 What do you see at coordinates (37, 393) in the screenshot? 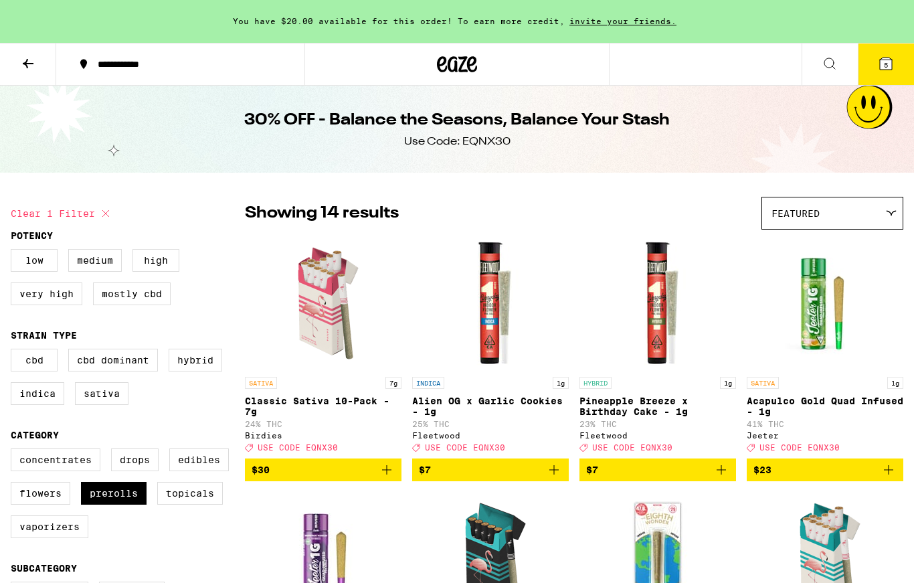
I see `label: Indica` at bounding box center [37, 393].